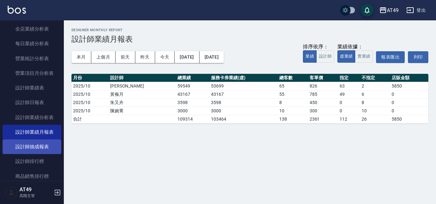 The height and width of the screenshot is (204, 436). Describe the element at coordinates (32, 177) in the screenshot. I see `a: 商品銷售排行榜` at that location.